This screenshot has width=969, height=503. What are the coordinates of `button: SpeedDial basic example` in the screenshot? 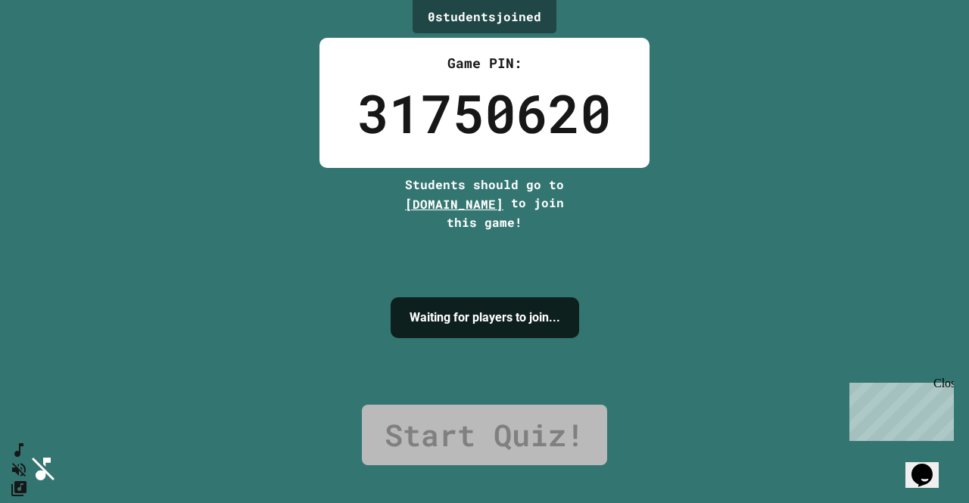 It's located at (19, 450).